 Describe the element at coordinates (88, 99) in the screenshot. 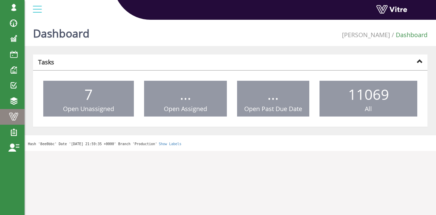

I see `a: 7 Open Unassigned` at that location.